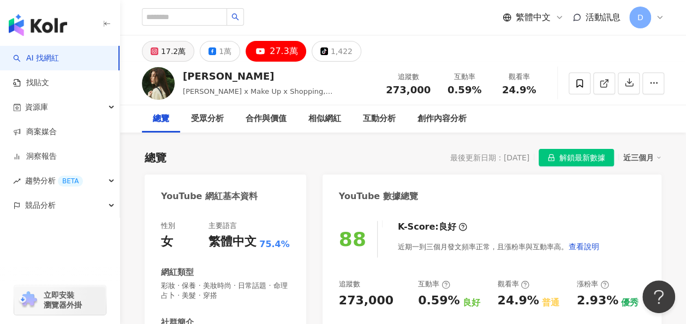 Image resolution: width=686 pixels, height=324 pixels. I want to click on div: 24.9%, so click(518, 301).